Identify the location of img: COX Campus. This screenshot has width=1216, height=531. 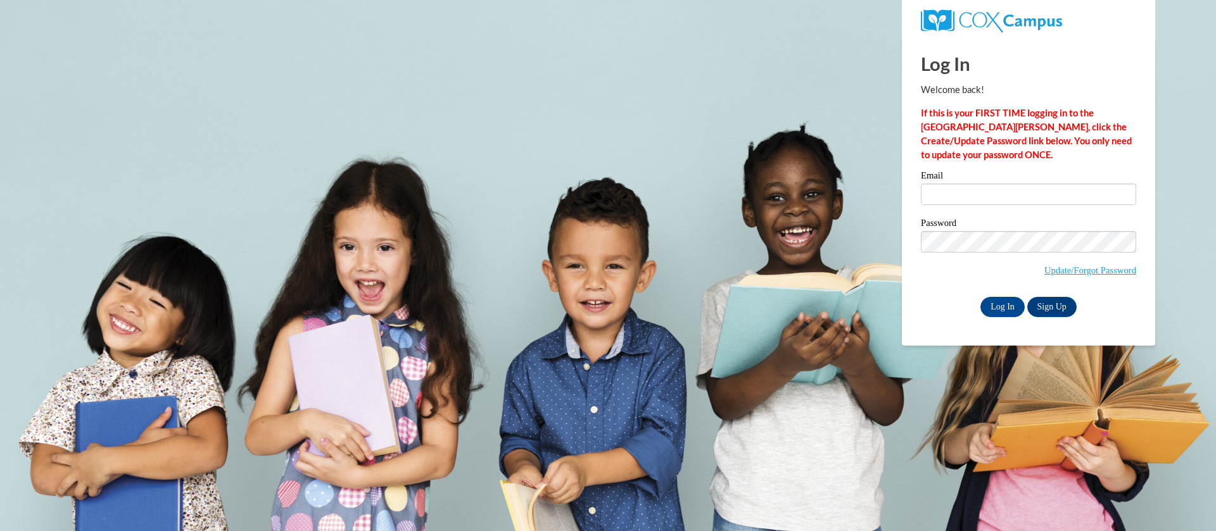
(991, 21).